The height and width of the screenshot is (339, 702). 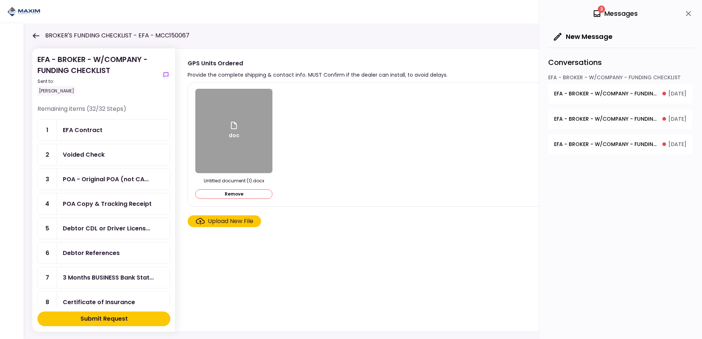 What do you see at coordinates (47, 278) in the screenshot?
I see `div: 7` at bounding box center [47, 278].